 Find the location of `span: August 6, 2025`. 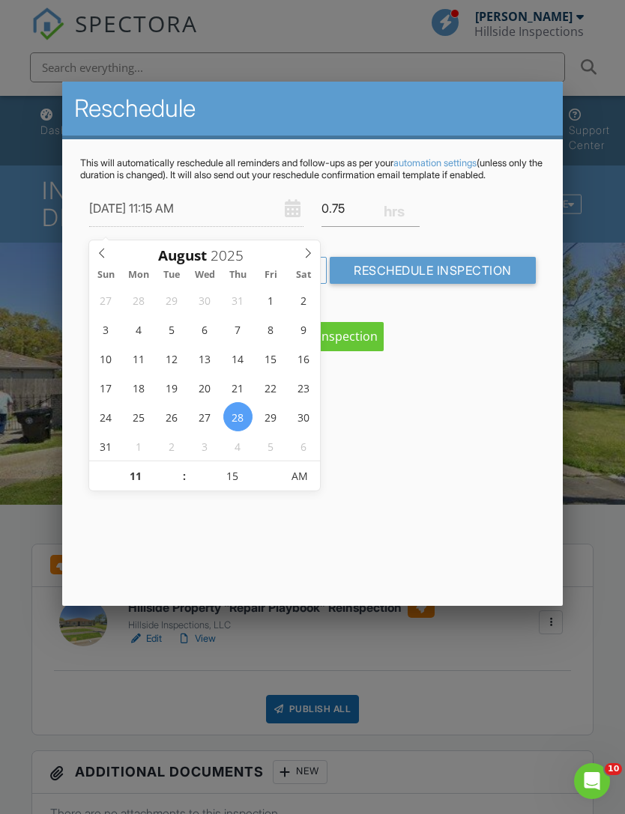

span: August 6, 2025 is located at coordinates (205, 329).